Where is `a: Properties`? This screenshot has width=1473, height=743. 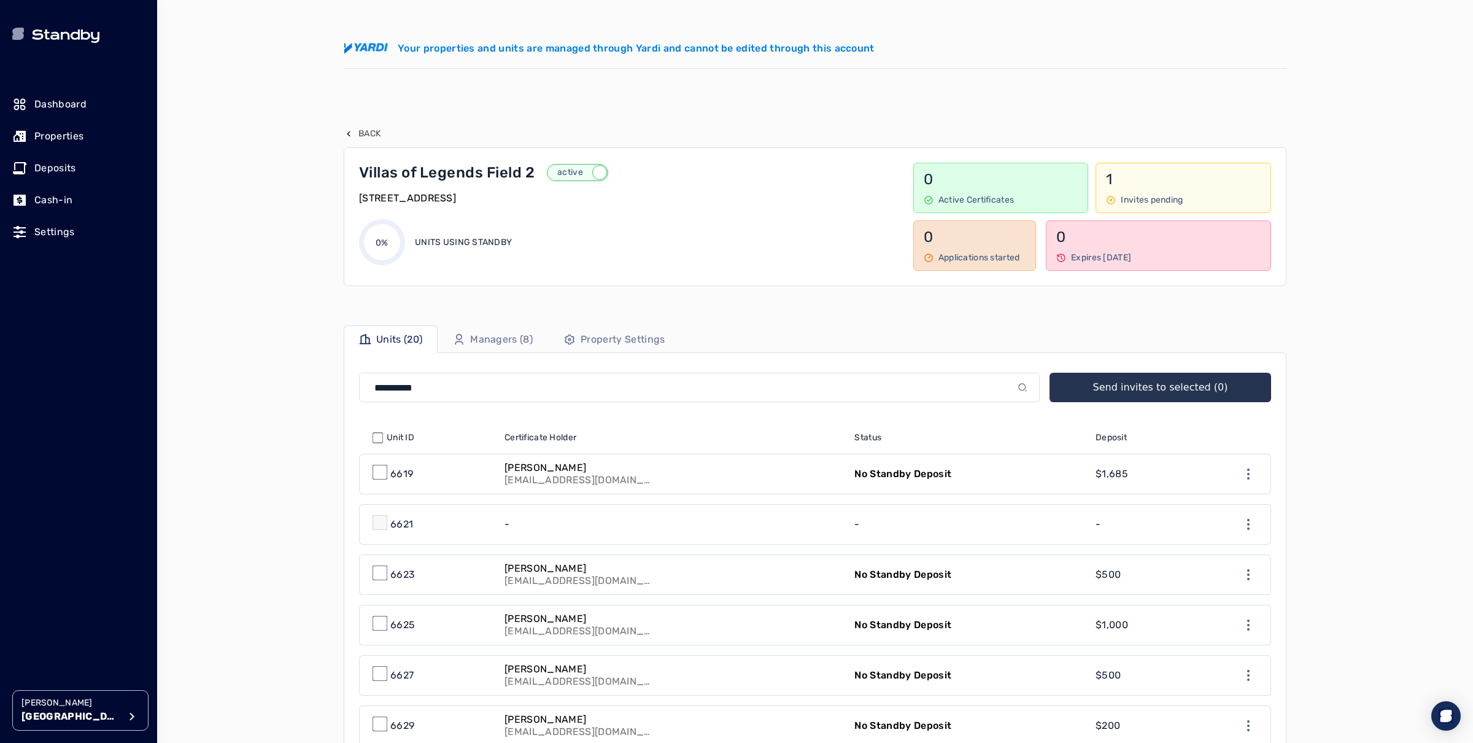 a: Properties is located at coordinates (79, 136).